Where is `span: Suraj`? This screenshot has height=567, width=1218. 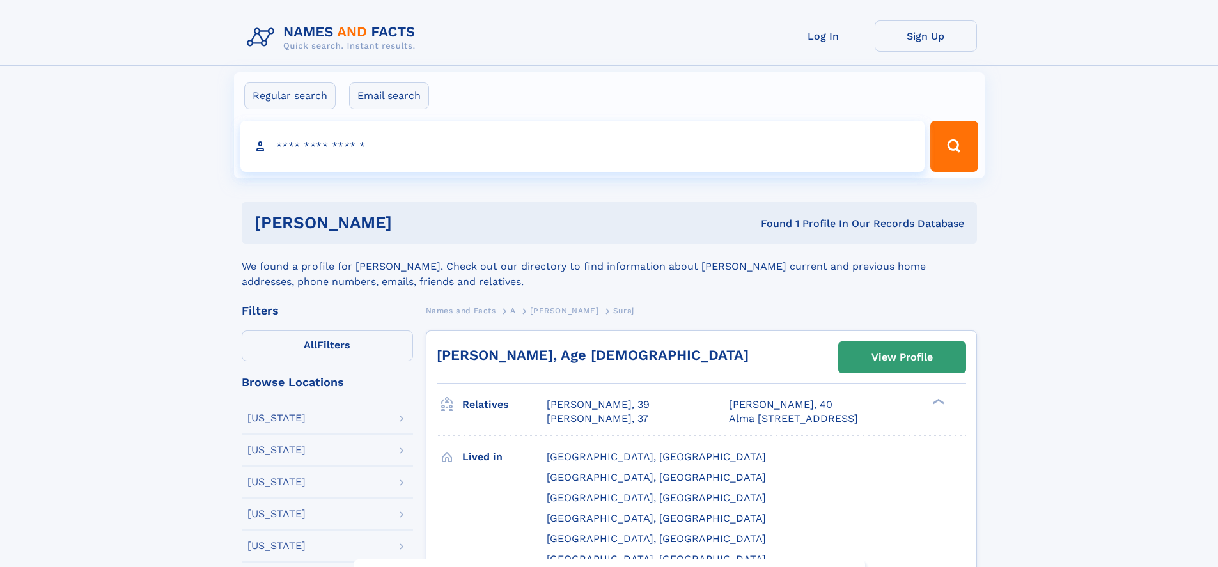
span: Suraj is located at coordinates (623, 311).